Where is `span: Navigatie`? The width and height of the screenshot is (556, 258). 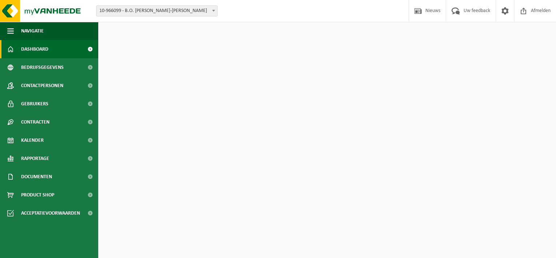 span: Navigatie is located at coordinates (32, 31).